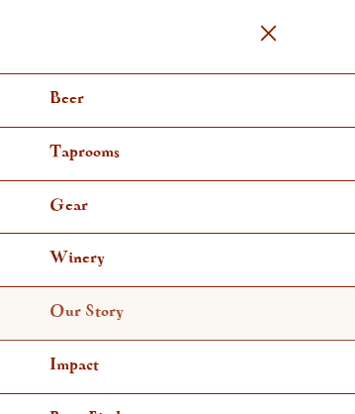 Image resolution: width=355 pixels, height=414 pixels. Describe the element at coordinates (84, 151) in the screenshot. I see `span: Taprooms` at that location.